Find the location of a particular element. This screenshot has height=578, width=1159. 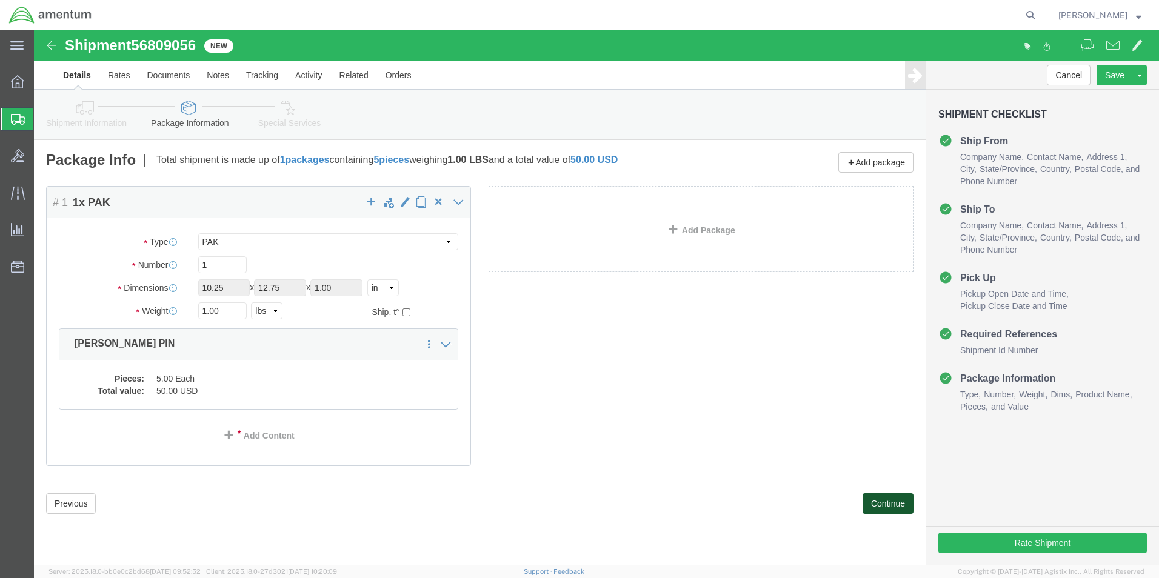

span: Server: 2025.18.0-bb0e0c2bd68 is located at coordinates (124, 571).